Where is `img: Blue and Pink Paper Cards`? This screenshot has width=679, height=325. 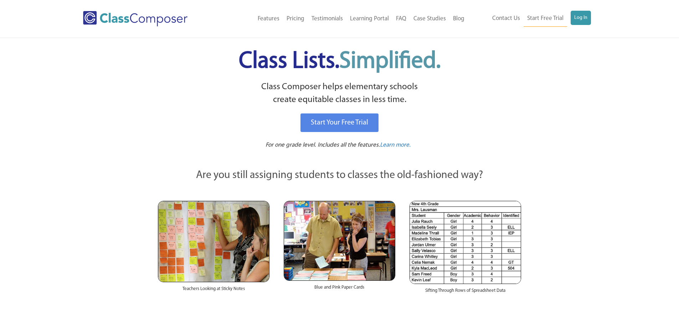
img: Blue and Pink Paper Cards is located at coordinates (339, 240).